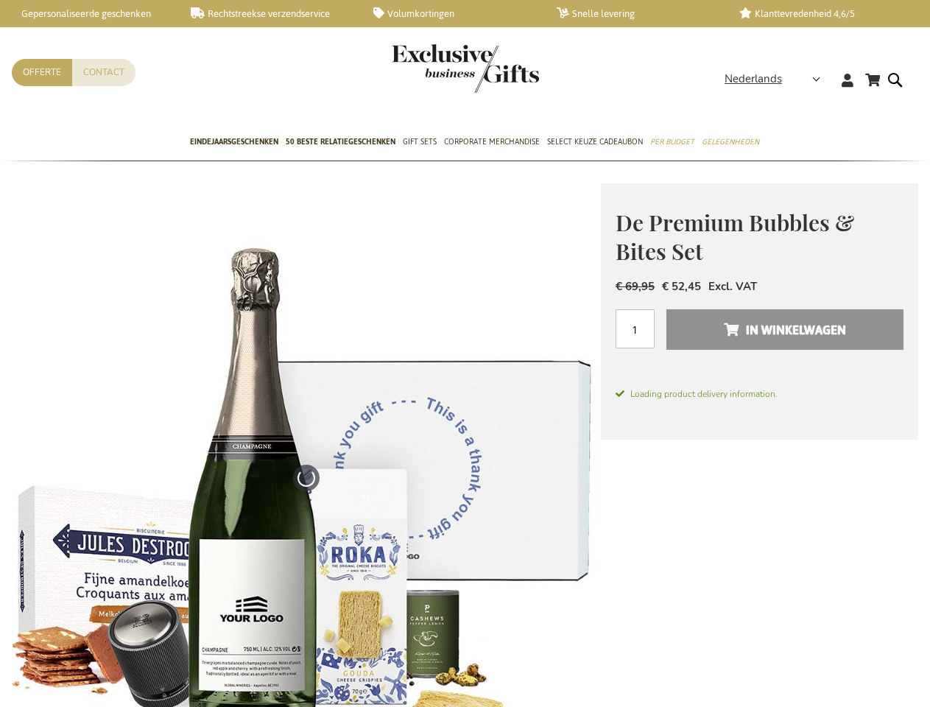 The image size is (930, 707). Describe the element at coordinates (732, 286) in the screenshot. I see `span: Excl. VAT` at that location.